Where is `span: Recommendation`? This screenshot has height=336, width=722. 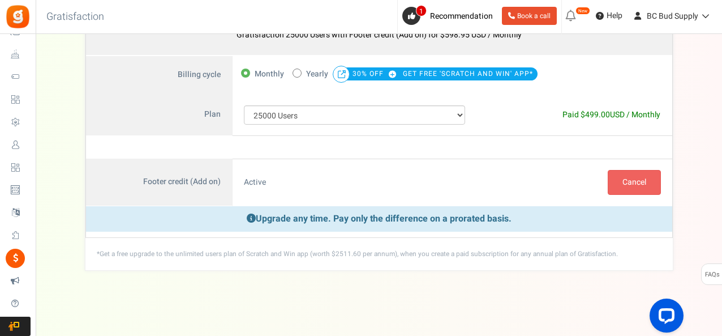
span: Recommendation is located at coordinates (461, 16).